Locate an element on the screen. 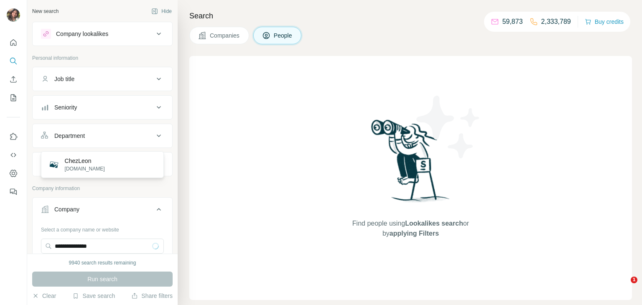 This screenshot has height=305, width=642. button: My lists is located at coordinates (13, 98).